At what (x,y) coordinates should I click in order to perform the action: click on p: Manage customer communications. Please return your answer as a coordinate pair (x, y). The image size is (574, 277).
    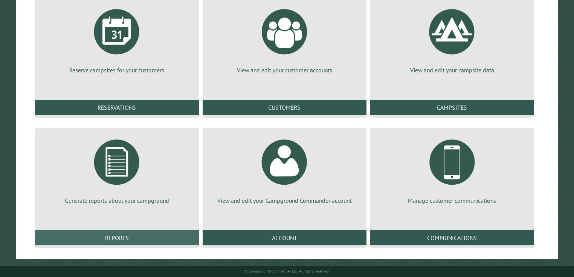
    Looking at the image, I should click on (452, 200).